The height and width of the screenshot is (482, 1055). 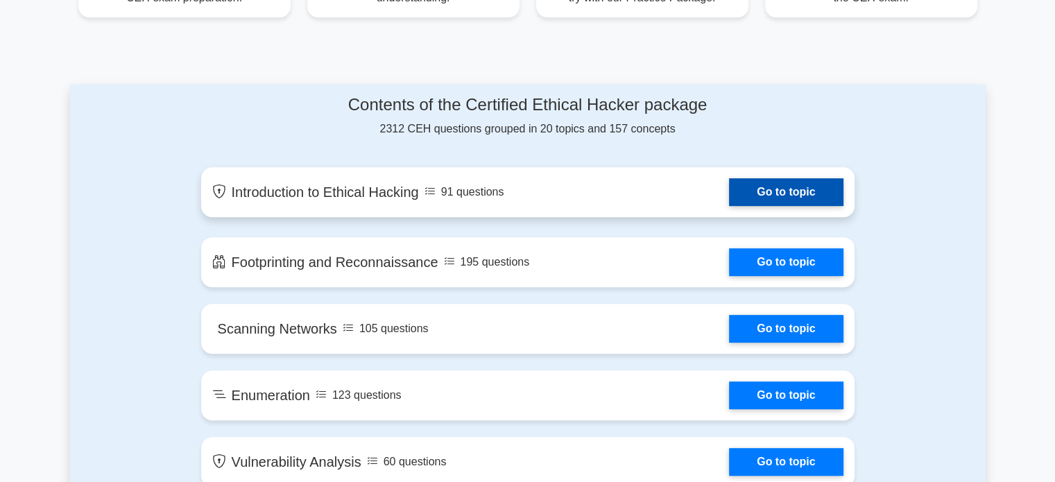 What do you see at coordinates (528, 116) in the screenshot?
I see `div: 2312 CEH questions grouped in 20 topics and 157 concepts` at bounding box center [528, 116].